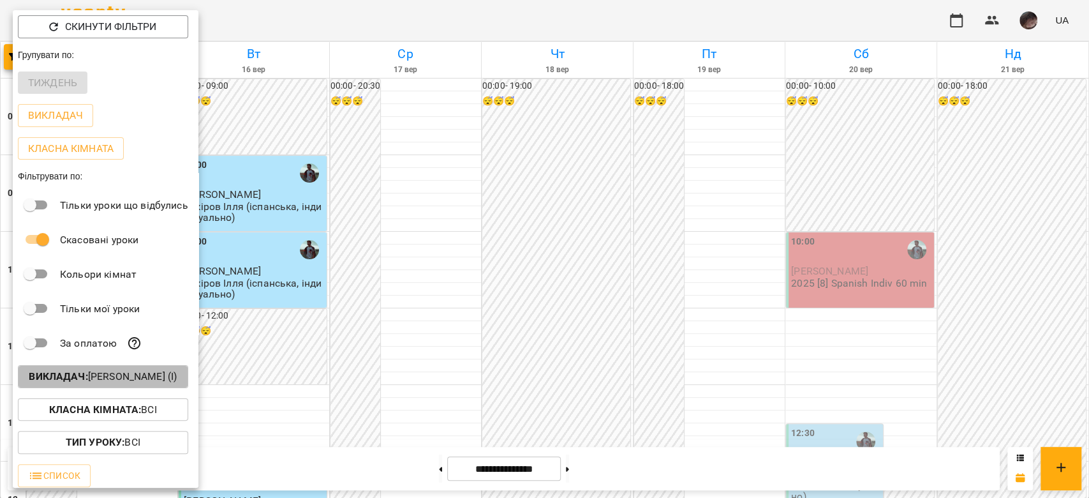  I want to click on button: Список, so click(54, 475).